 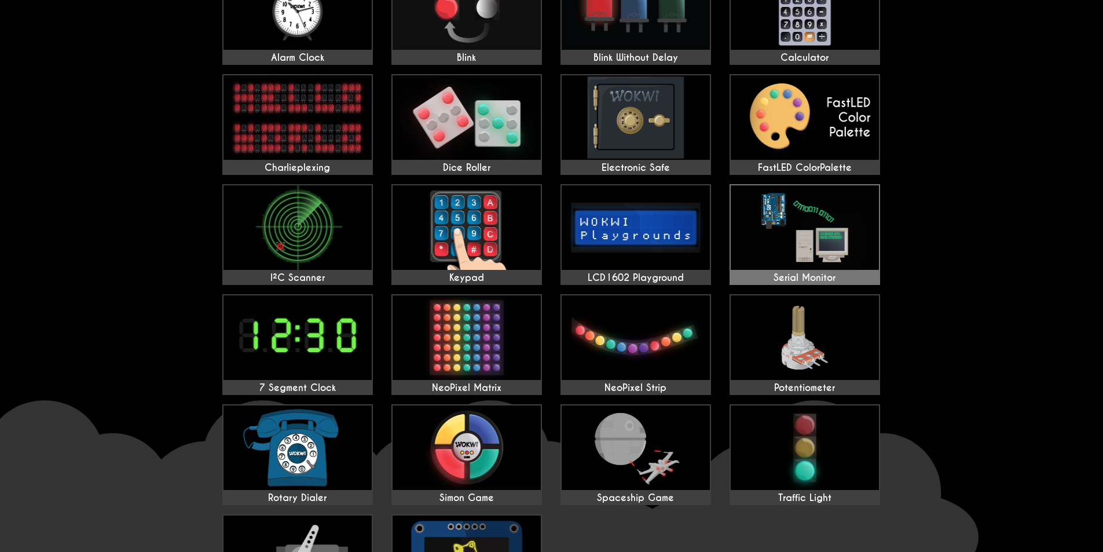 I want to click on div: Rotary Dialer, so click(x=298, y=498).